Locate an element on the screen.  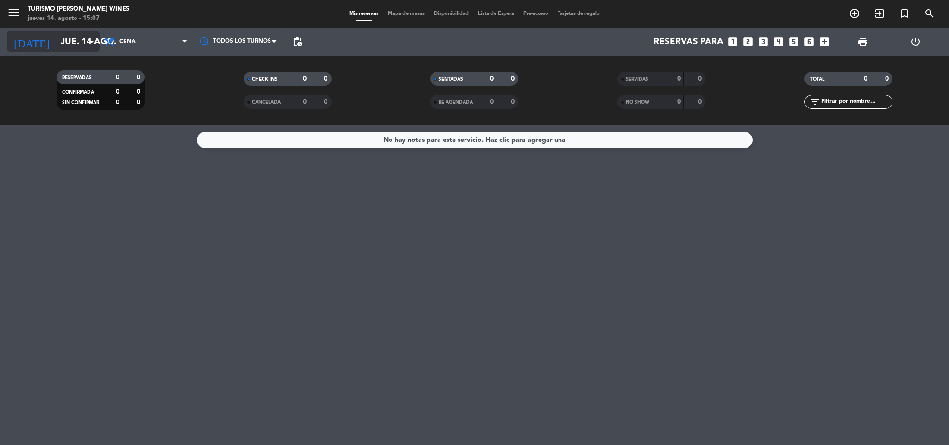
i: add_box is located at coordinates (824, 42).